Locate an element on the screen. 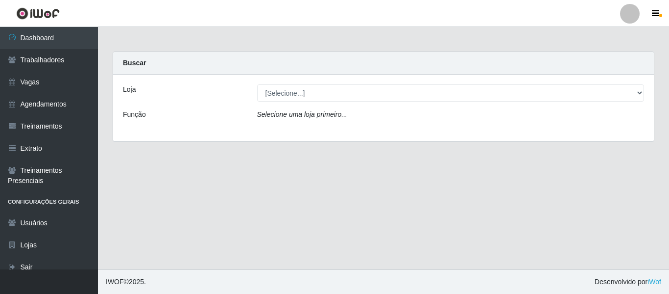  strong: Buscar is located at coordinates (134, 63).